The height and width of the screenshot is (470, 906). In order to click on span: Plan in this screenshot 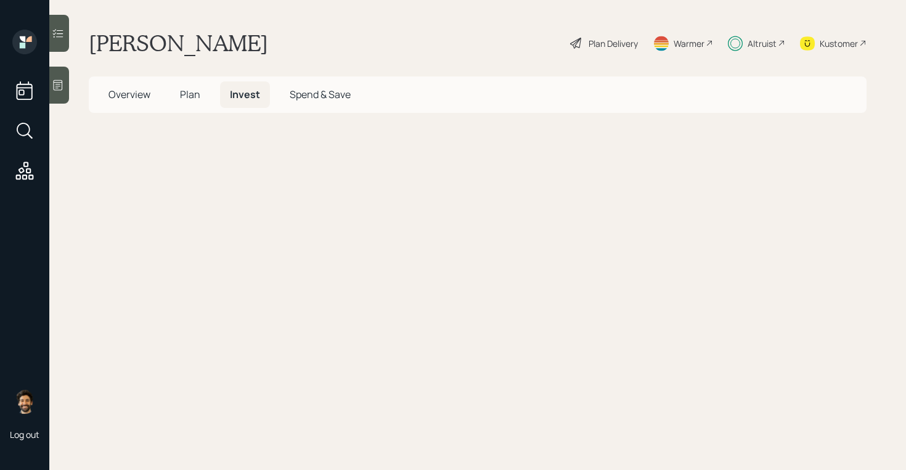, I will do `click(190, 94)`.